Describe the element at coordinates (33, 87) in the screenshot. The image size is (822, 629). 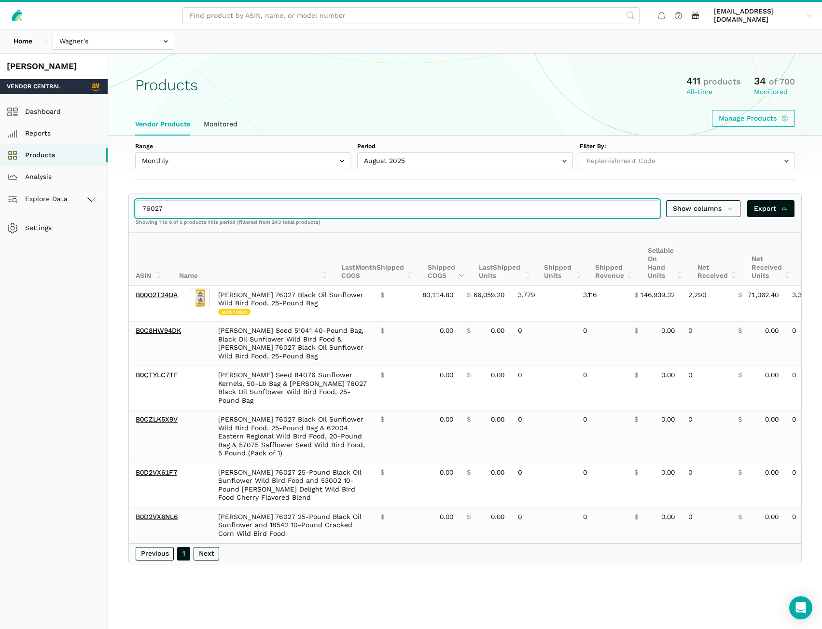
I see `span: Vendor Central` at that location.